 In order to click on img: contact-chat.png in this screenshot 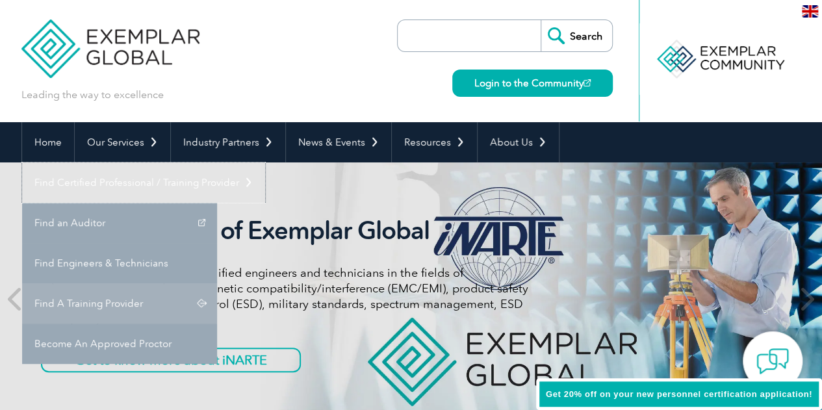, I will do `click(772, 361)`.